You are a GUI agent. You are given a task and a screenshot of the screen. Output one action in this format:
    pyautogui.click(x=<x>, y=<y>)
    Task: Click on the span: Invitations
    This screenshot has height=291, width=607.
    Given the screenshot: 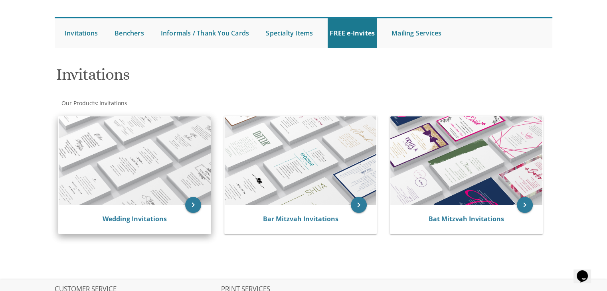 What is the action you would take?
    pyautogui.click(x=113, y=103)
    